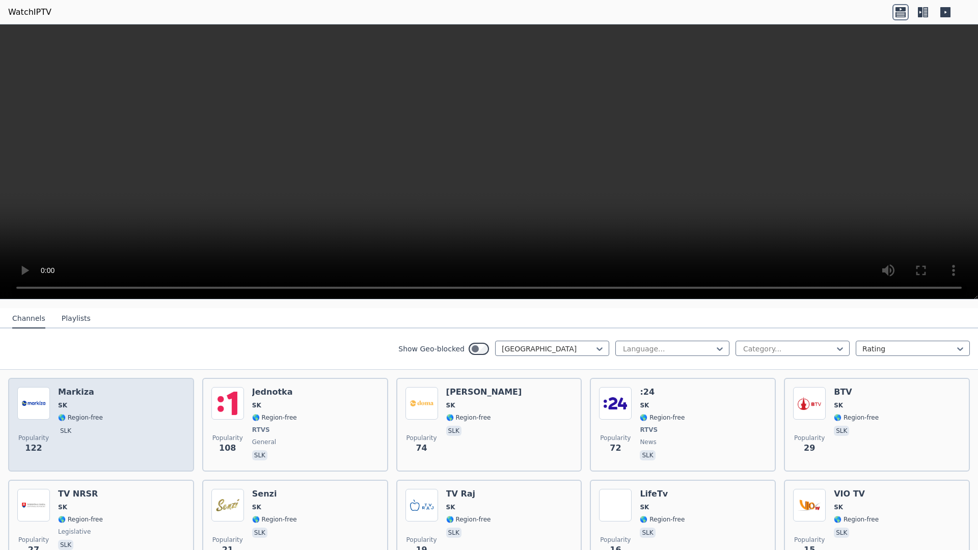 The height and width of the screenshot is (550, 978). Describe the element at coordinates (856, 392) in the screenshot. I see `h6: BTV` at that location.